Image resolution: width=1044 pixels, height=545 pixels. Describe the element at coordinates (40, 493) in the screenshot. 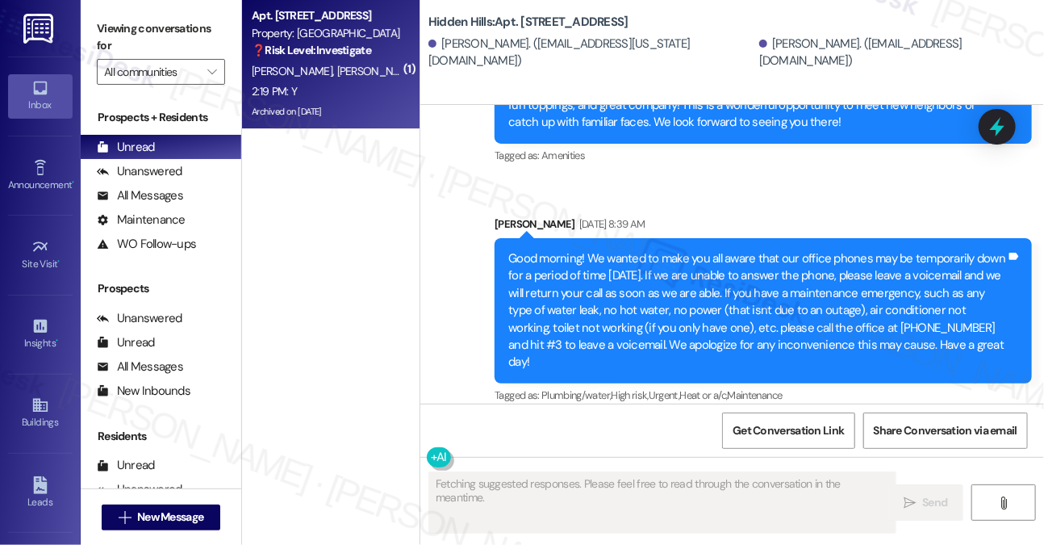

I see `a: Leads` at that location.